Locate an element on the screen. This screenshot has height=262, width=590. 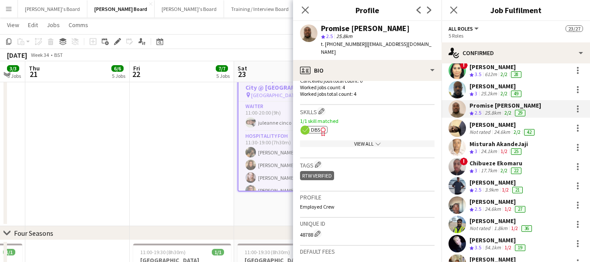
div: 42 is located at coordinates (530, 132).